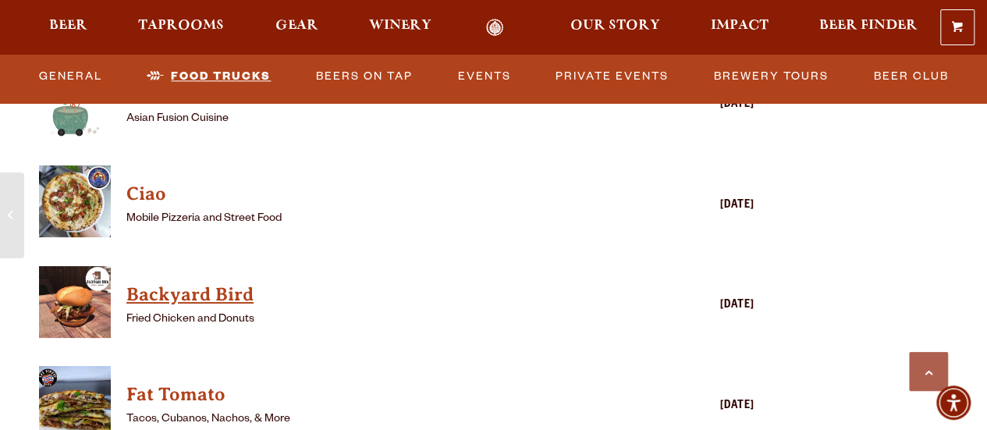  I want to click on div: Accessibility Menu, so click(954, 403).